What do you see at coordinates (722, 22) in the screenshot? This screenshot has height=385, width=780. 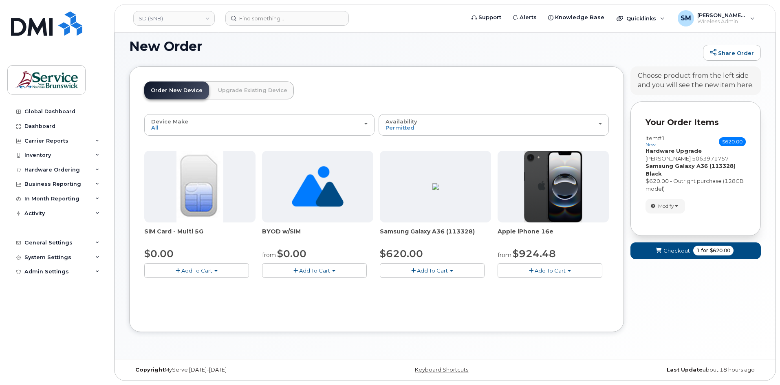 I see `span: Wireless Admin` at bounding box center [722, 22].